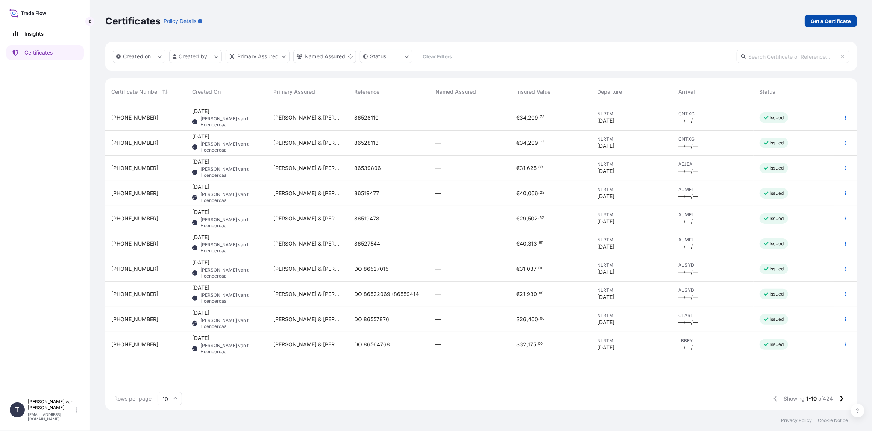 The width and height of the screenshot is (872, 431). Describe the element at coordinates (195, 56) in the screenshot. I see `button: createdBy Filter options` at that location.